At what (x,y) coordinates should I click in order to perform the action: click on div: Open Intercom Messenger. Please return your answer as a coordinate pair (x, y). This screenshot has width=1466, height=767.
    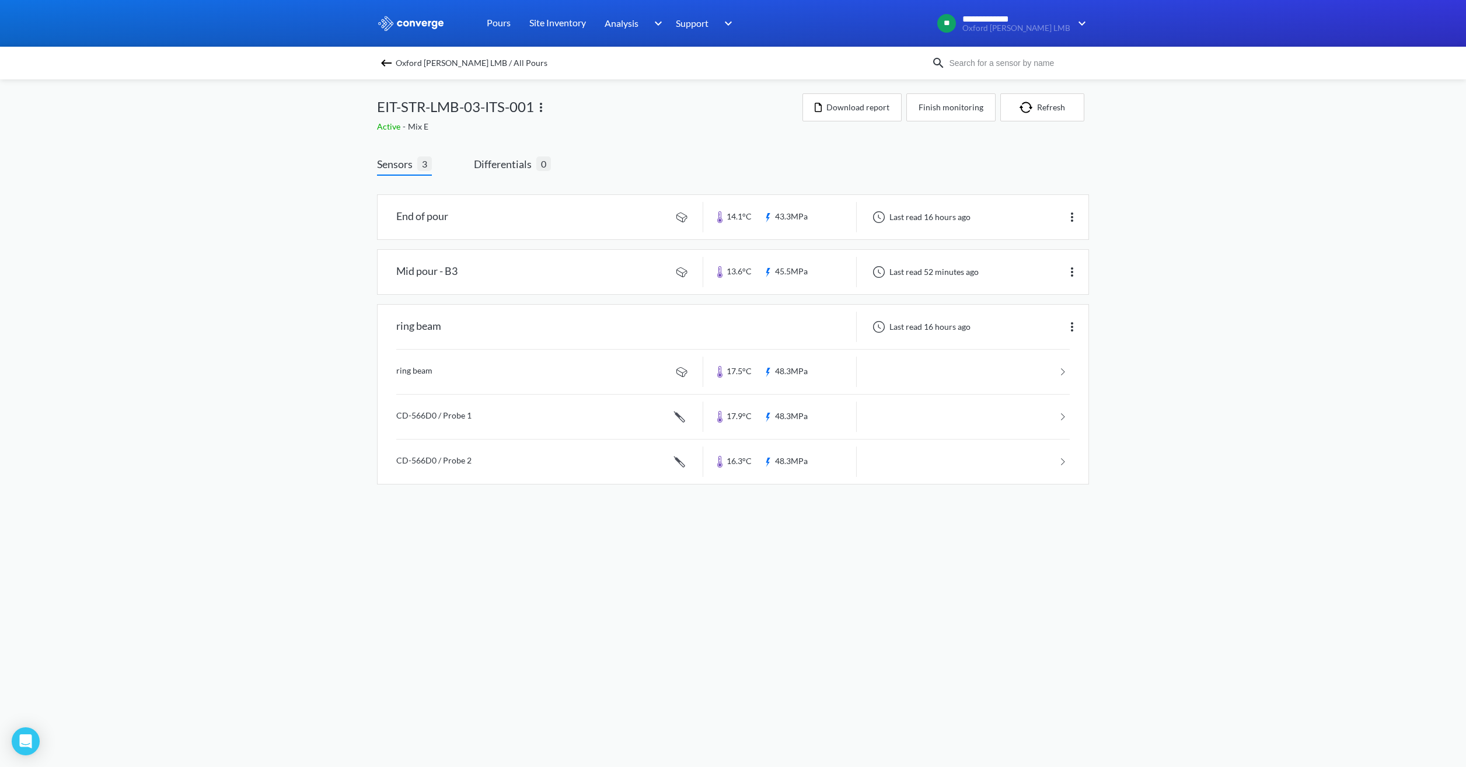
    Looking at the image, I should click on (26, 741).